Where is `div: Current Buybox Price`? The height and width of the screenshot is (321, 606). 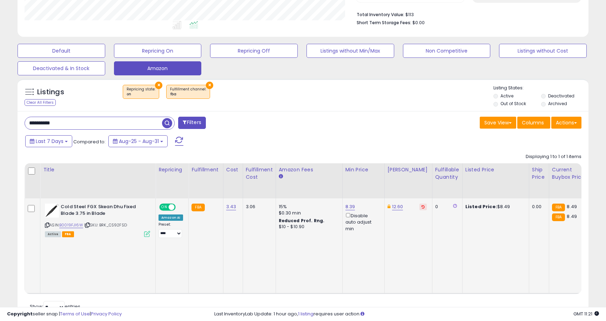 div: Current Buybox Price is located at coordinates (570, 174).